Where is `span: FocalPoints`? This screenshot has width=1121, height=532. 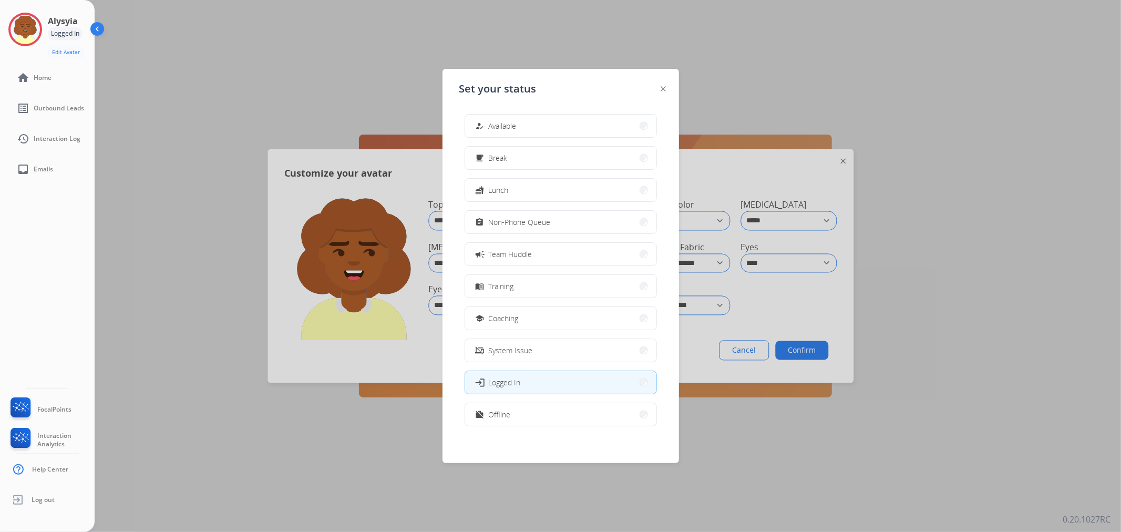 span: FocalPoints is located at coordinates (54, 409).